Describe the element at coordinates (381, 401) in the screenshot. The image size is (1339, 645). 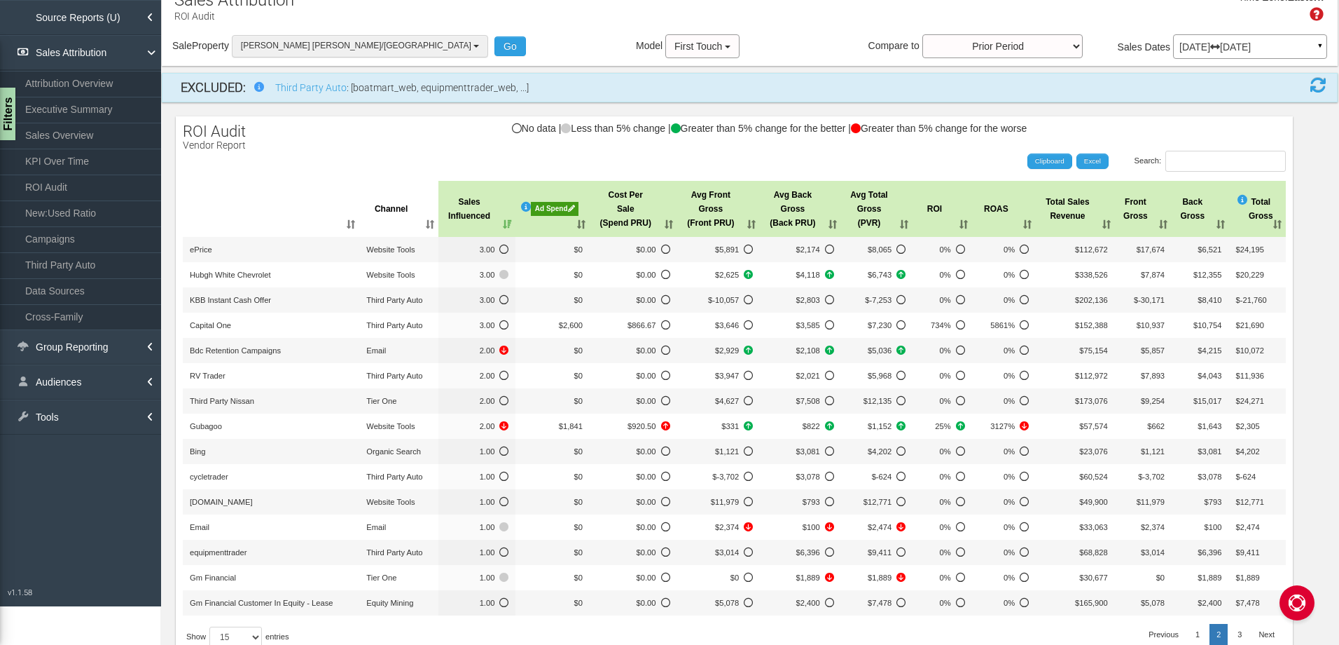
I see `span: Tier One` at that location.